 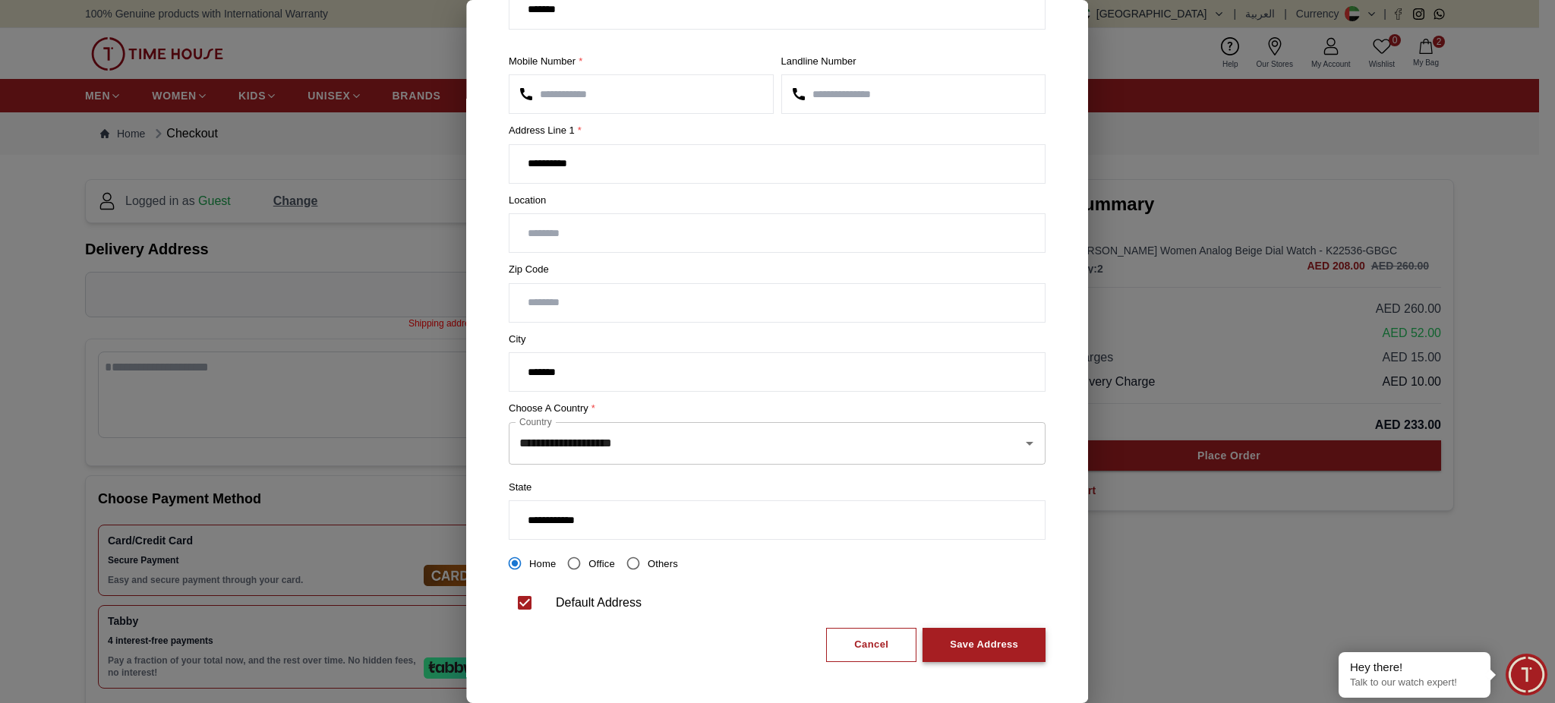 I want to click on label: State, so click(x=777, y=487).